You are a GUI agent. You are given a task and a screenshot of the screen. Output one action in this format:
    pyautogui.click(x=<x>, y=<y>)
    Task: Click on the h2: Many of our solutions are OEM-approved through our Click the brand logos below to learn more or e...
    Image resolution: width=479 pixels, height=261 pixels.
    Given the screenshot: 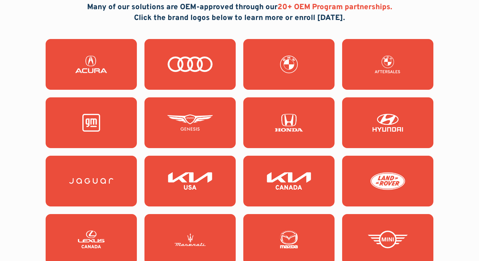 What is the action you would take?
    pyautogui.click(x=240, y=13)
    